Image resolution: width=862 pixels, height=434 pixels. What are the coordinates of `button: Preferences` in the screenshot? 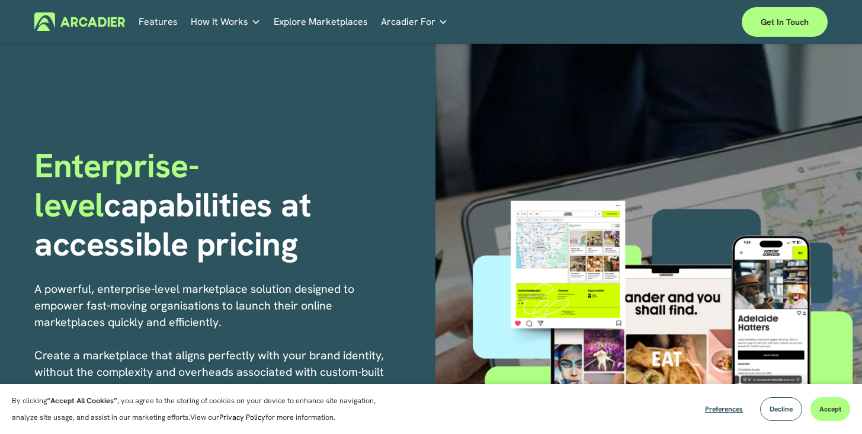 It's located at (724, 409).